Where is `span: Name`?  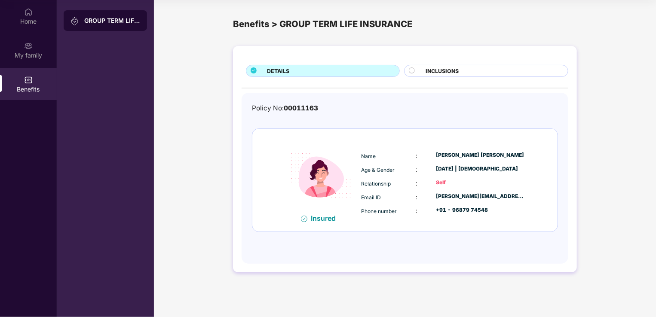 span: Name is located at coordinates (368, 156).